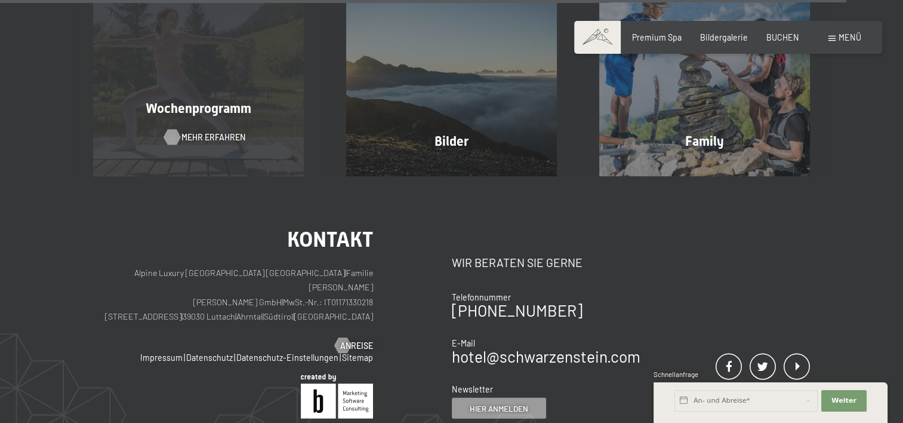 The height and width of the screenshot is (423, 903). I want to click on span: Wochenprogramm, so click(198, 108).